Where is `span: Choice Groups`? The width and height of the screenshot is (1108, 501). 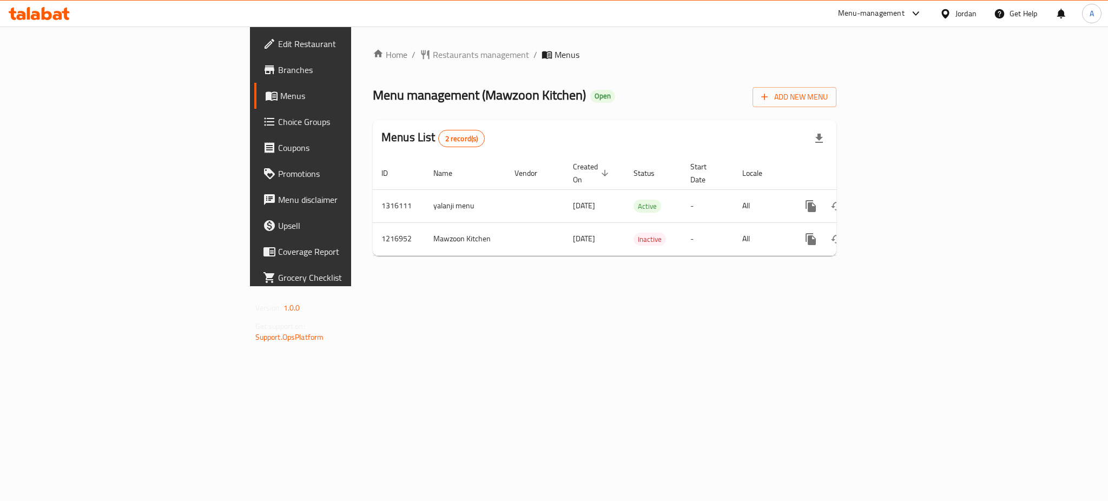
span: Choice Groups is located at coordinates (352, 122).